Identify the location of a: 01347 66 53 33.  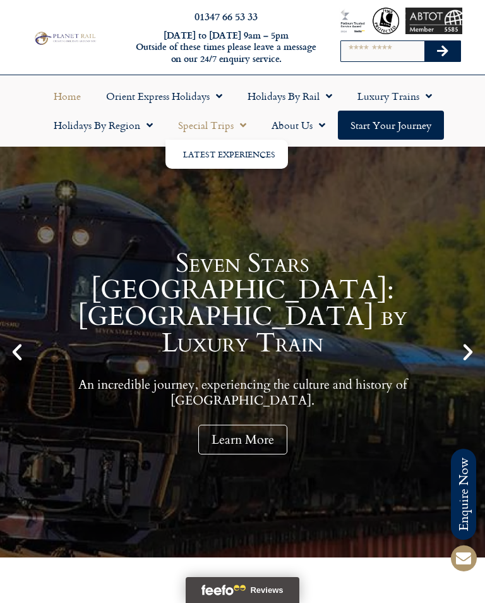
(226, 16).